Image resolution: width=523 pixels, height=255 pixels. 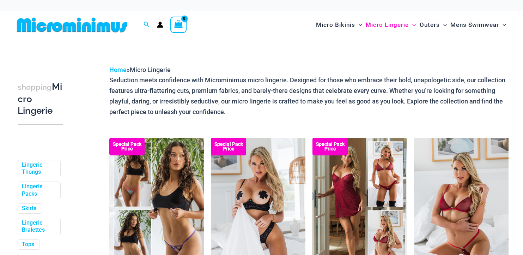 What do you see at coordinates (72, 25) in the screenshot?
I see `img: MM SHOP LOGO FLAT` at bounding box center [72, 25].